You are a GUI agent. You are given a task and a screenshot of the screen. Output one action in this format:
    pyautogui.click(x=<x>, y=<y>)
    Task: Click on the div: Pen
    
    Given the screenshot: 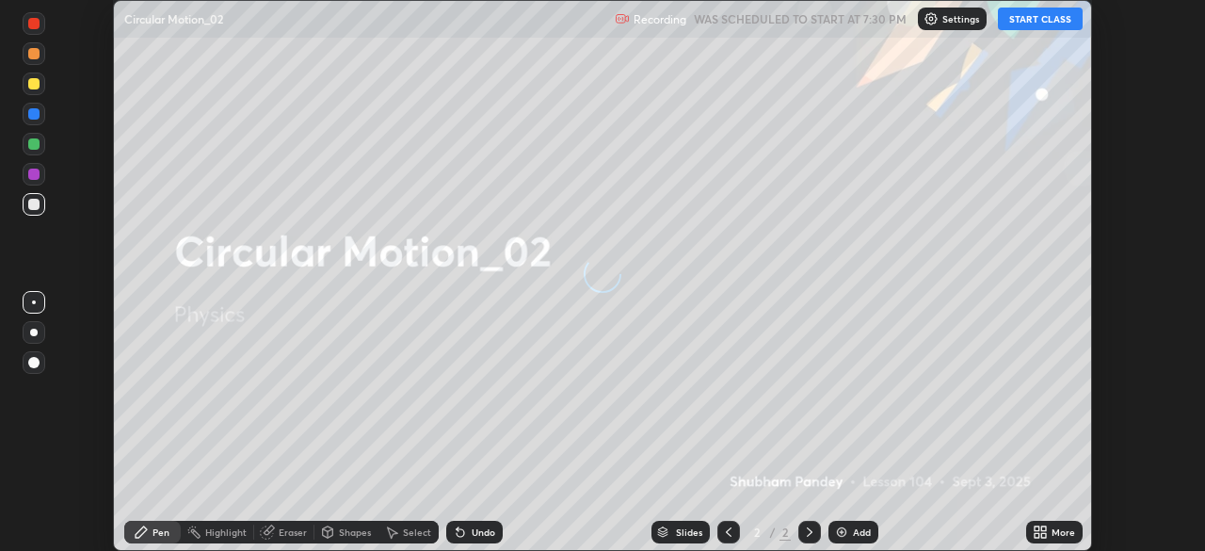 What is the action you would take?
    pyautogui.click(x=161, y=532)
    